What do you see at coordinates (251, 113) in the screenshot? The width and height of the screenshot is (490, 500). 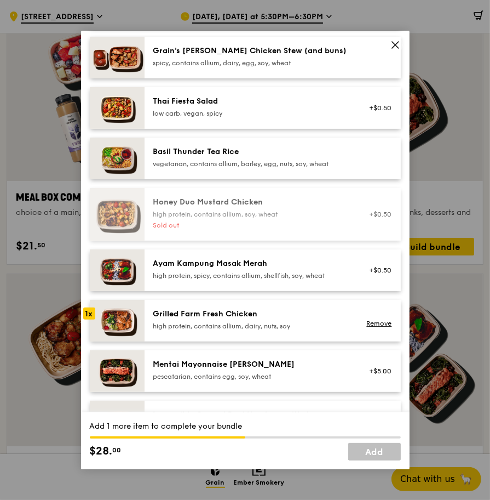 I see `div: low carb, vegan, spicy` at bounding box center [251, 113].